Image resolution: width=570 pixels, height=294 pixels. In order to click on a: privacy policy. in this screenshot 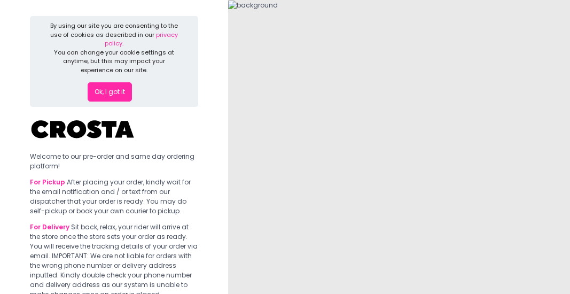, I will do `click(141, 39)`.